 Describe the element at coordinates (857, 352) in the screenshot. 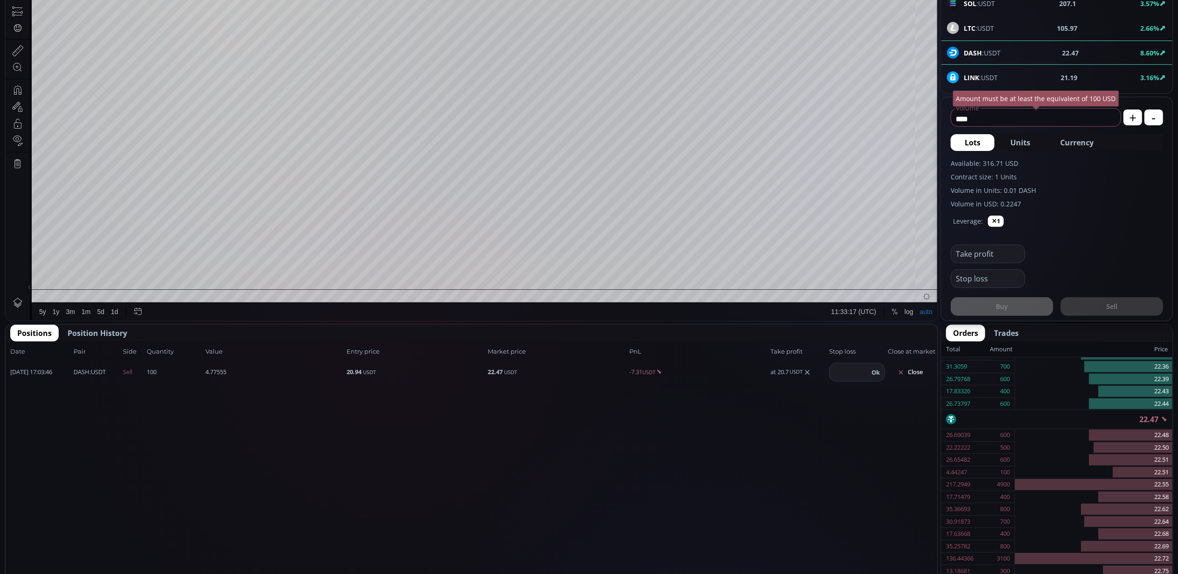

I see `span: Stop loss` at that location.